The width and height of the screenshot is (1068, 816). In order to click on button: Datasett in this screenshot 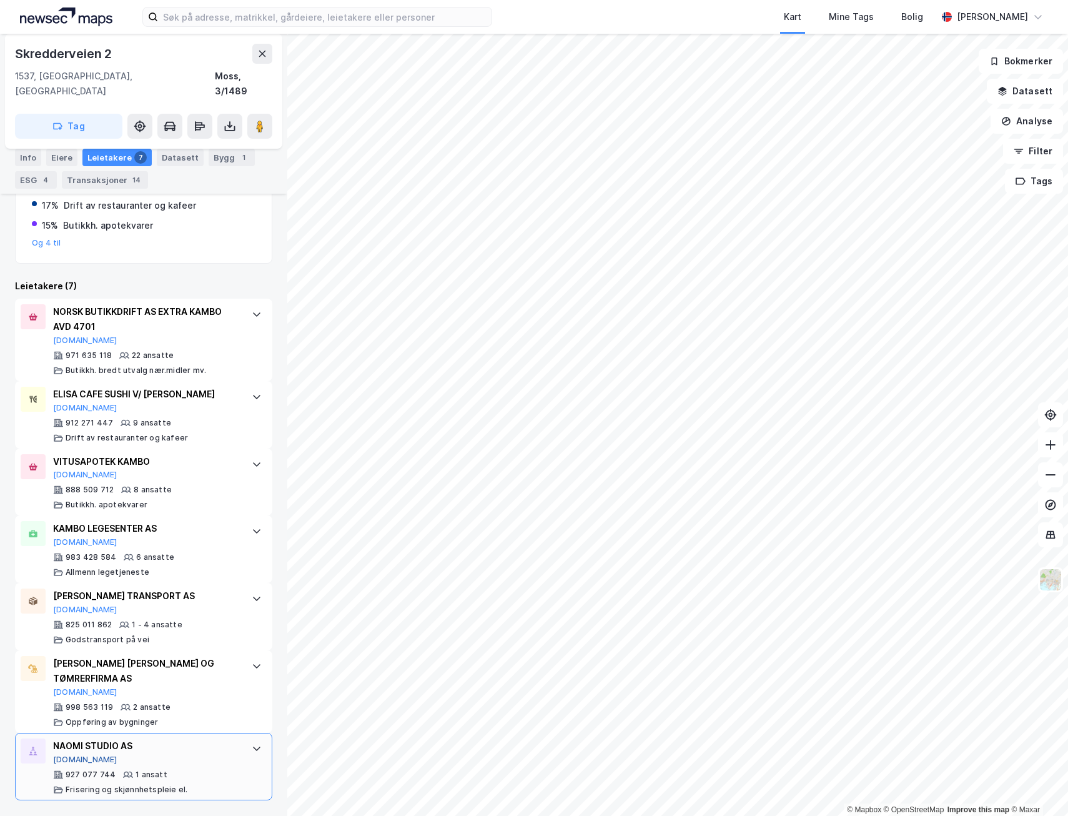, I will do `click(1025, 91)`.